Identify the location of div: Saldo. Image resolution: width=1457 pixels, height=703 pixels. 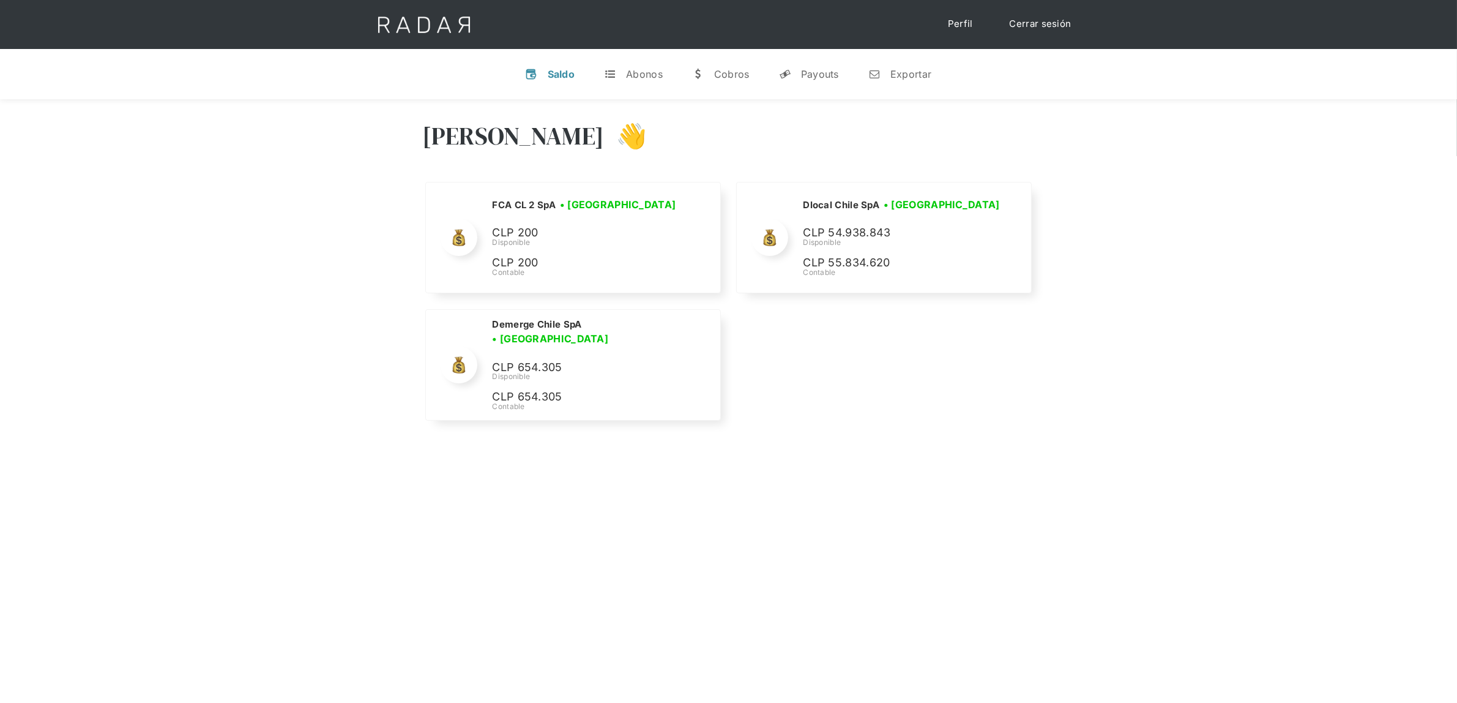
(561, 74).